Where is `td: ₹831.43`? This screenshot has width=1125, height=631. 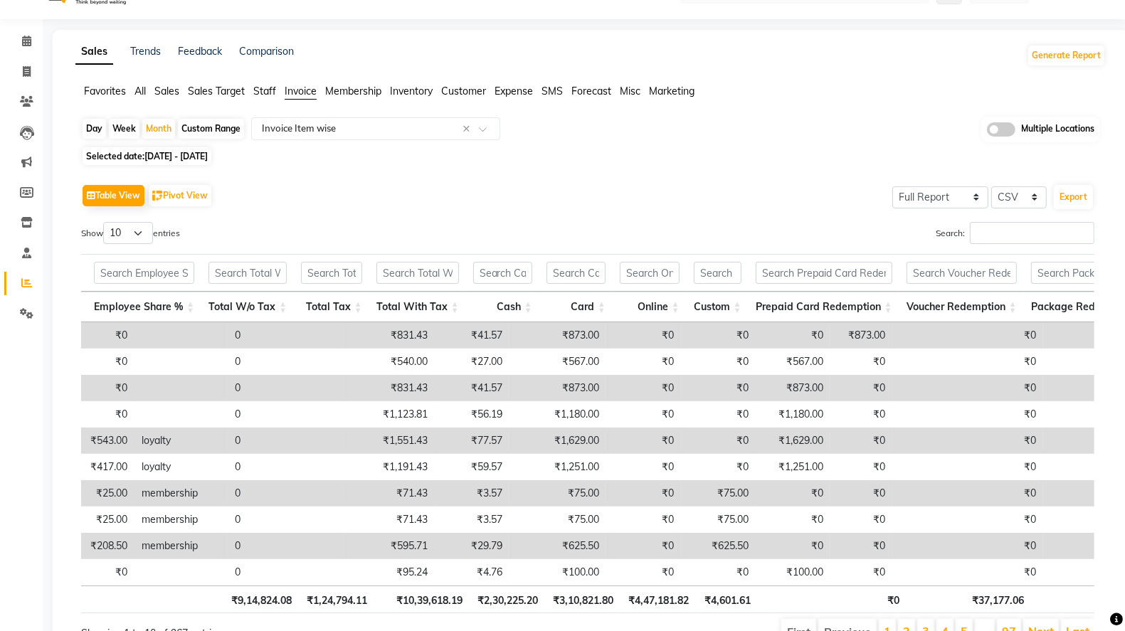 td: ₹831.43 is located at coordinates (388, 335).